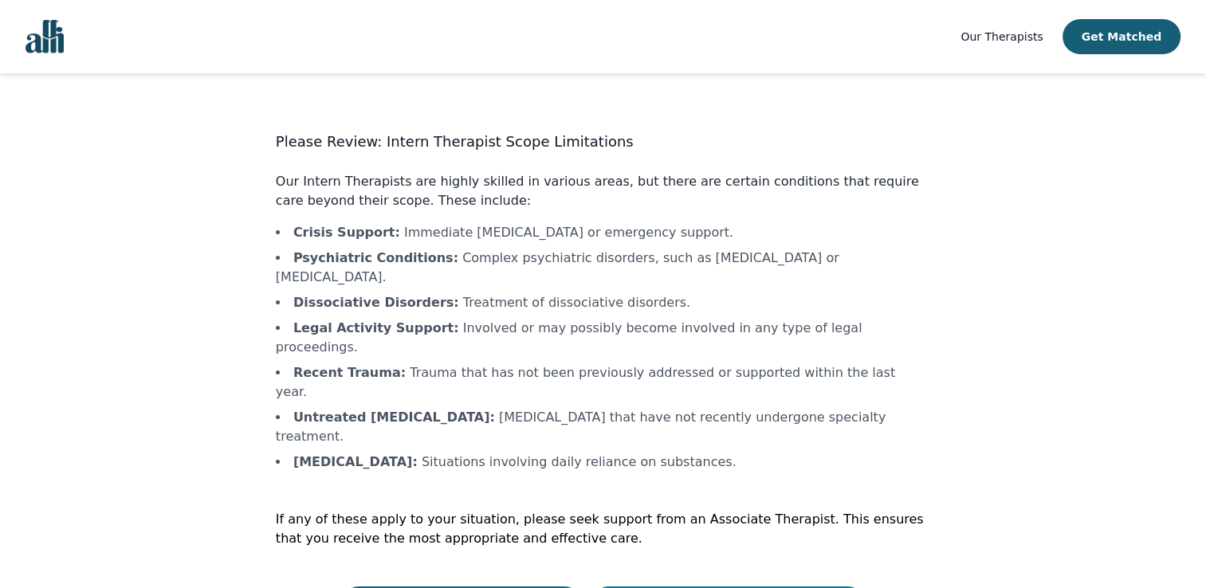  I want to click on b: Psychiatric Conditions :, so click(376, 258).